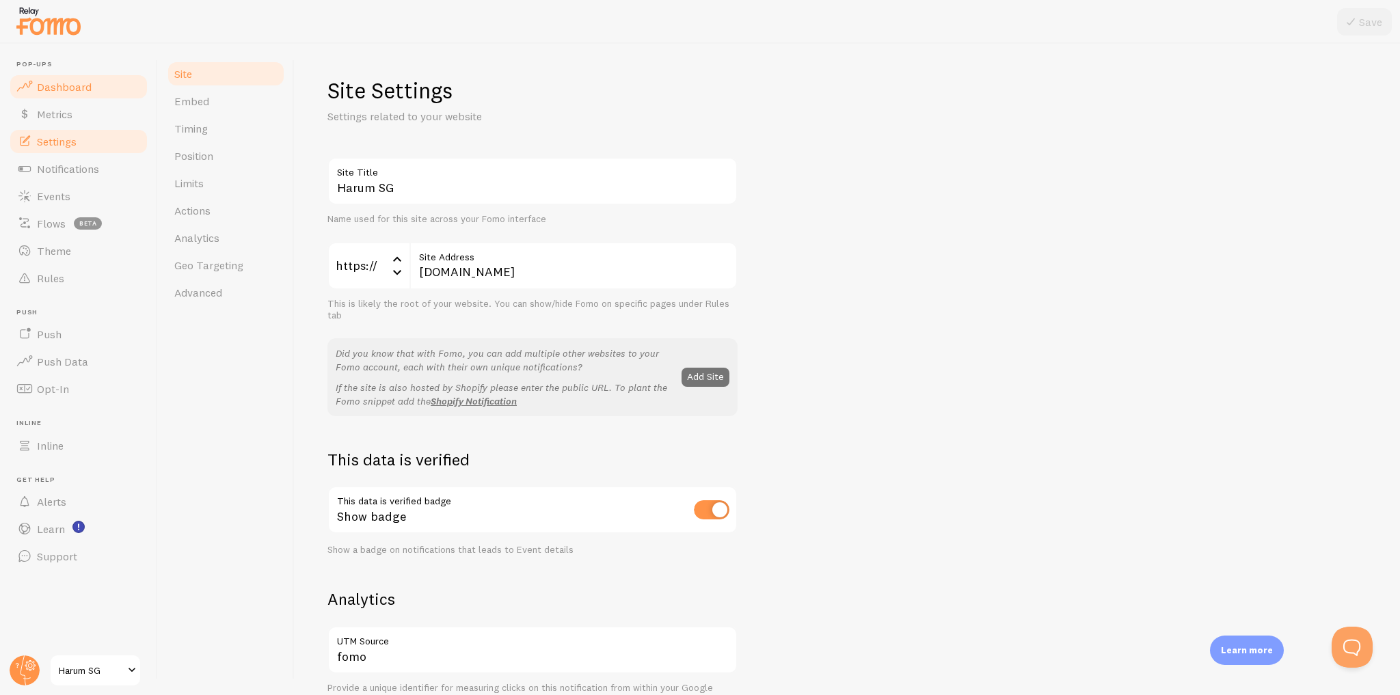  What do you see at coordinates (706, 377) in the screenshot?
I see `button: Add Site` at bounding box center [706, 377].